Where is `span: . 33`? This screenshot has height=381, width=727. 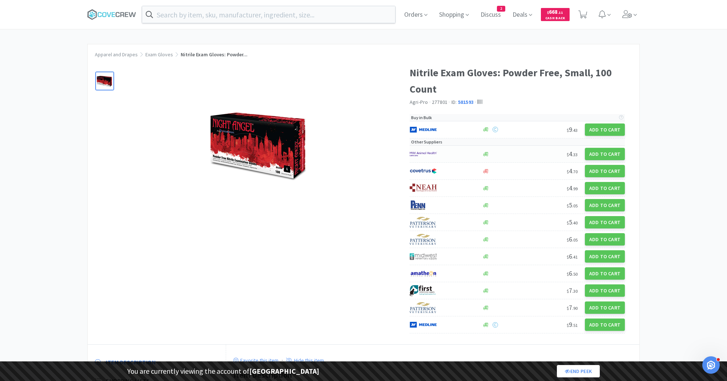 span: . 33 is located at coordinates (575, 154).